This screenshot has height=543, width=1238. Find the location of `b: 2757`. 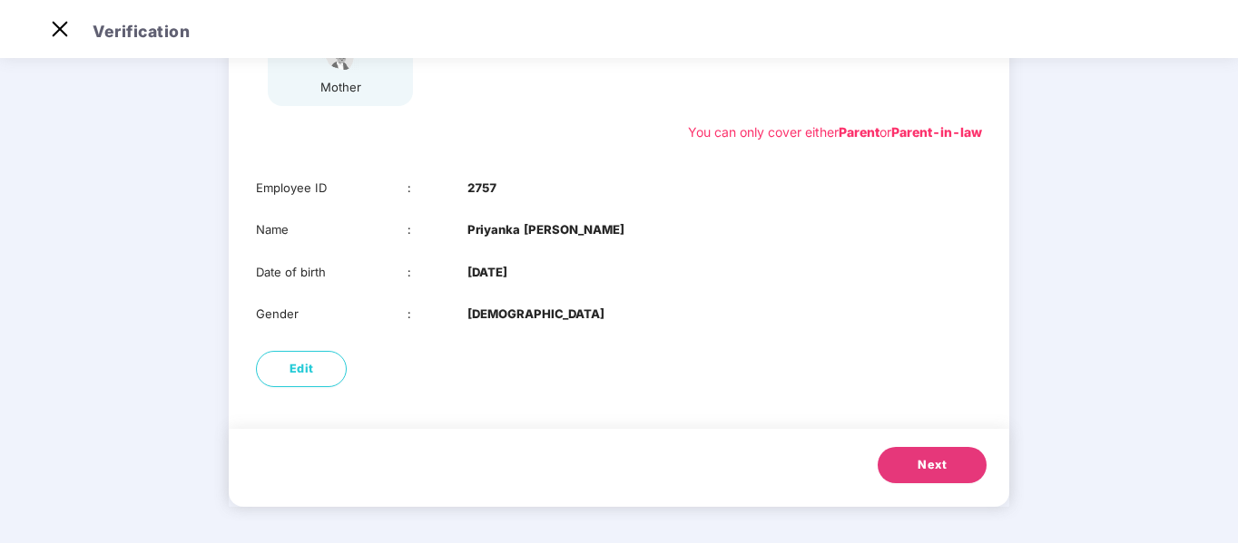

b: 2757 is located at coordinates (482, 188).